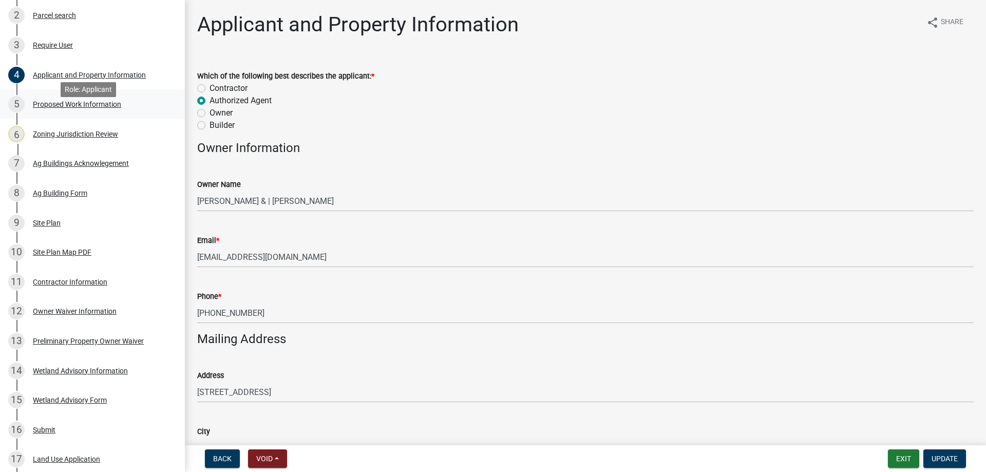 Image resolution: width=986 pixels, height=472 pixels. I want to click on span: Back, so click(222, 459).